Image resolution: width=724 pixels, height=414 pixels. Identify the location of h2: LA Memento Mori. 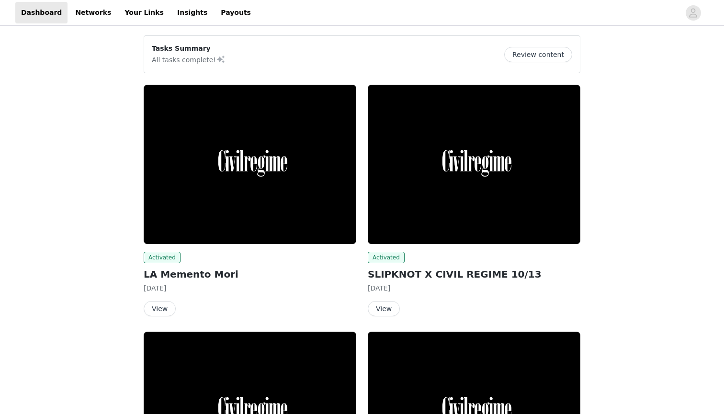
(250, 274).